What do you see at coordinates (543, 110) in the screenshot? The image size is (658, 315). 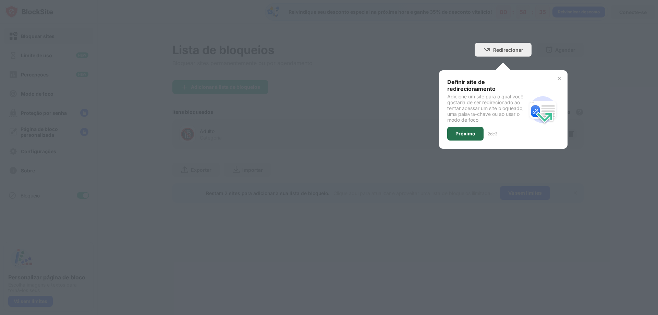 I see `img: redirect.svg` at bounding box center [543, 110].